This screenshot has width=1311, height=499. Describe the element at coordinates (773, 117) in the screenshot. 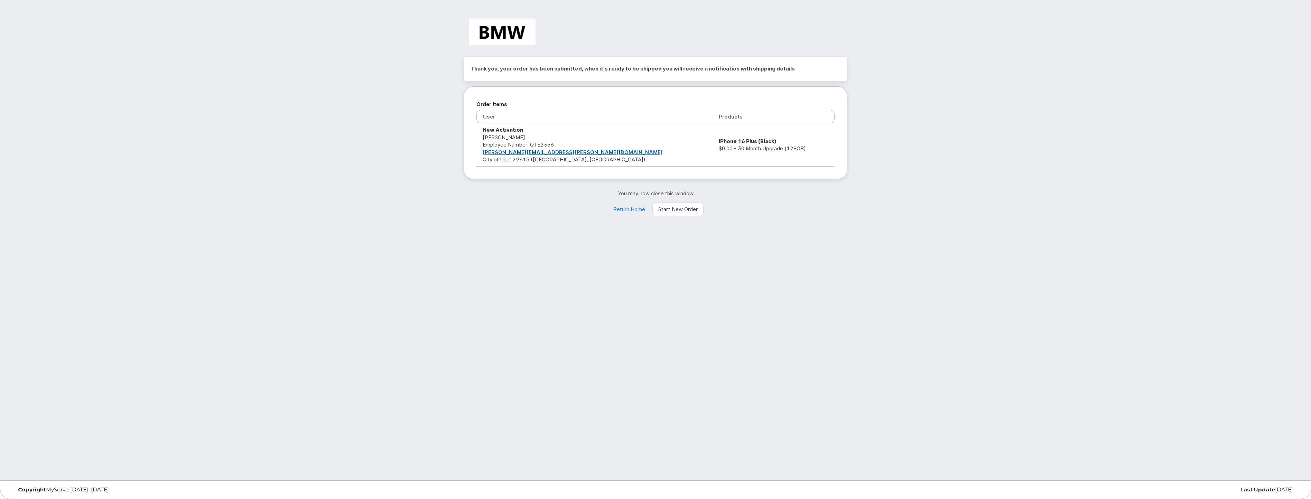

I see `th: Products` at that location.